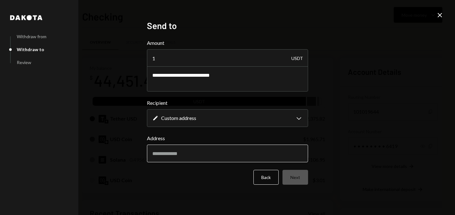  What do you see at coordinates (32, 36) in the screenshot?
I see `div: Withdraw from` at bounding box center [32, 36].